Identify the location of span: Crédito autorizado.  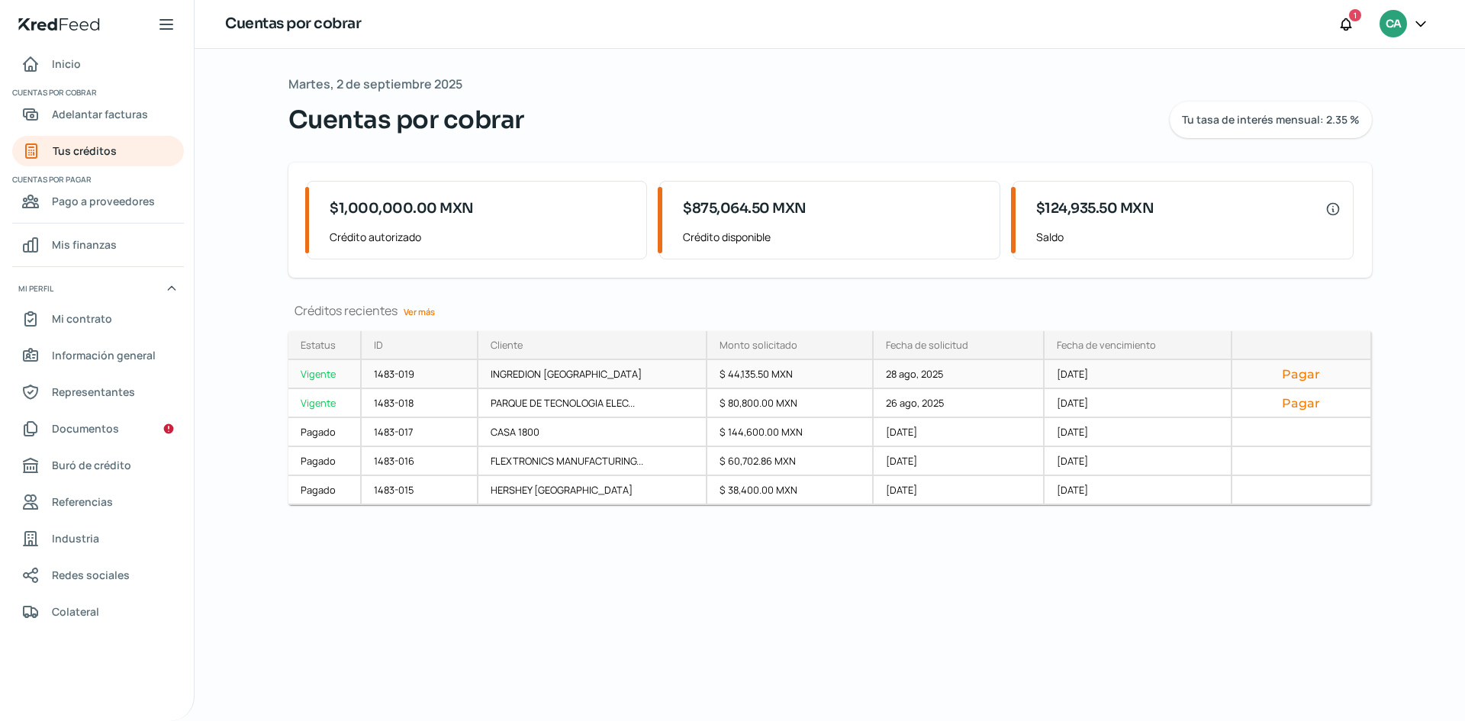
(481, 236).